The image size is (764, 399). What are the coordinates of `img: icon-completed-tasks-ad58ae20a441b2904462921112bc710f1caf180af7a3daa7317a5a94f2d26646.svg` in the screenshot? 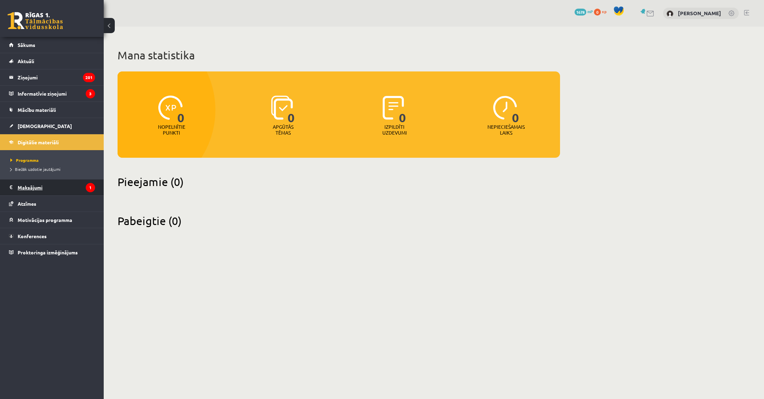 It's located at (393, 108).